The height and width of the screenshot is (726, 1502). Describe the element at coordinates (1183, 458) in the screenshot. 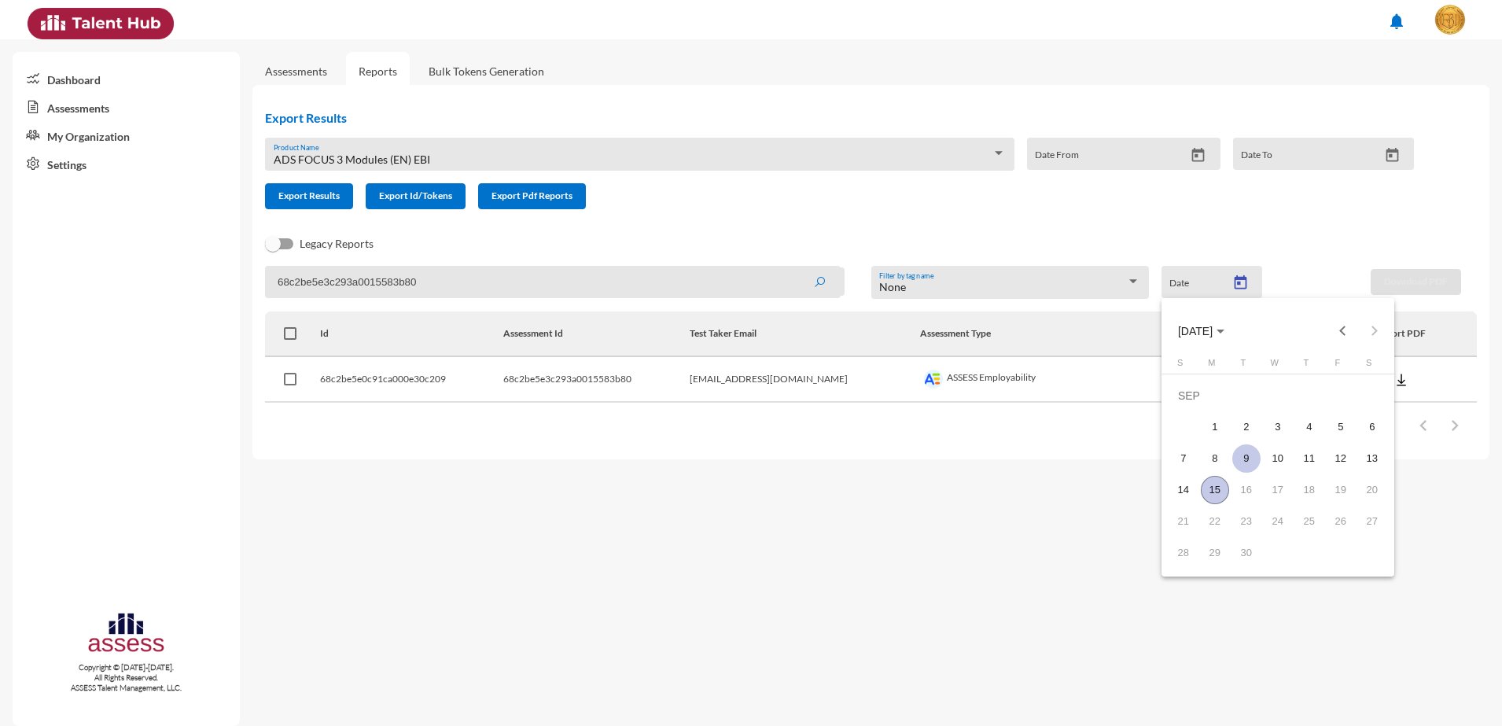

I see `div: 7` at that location.